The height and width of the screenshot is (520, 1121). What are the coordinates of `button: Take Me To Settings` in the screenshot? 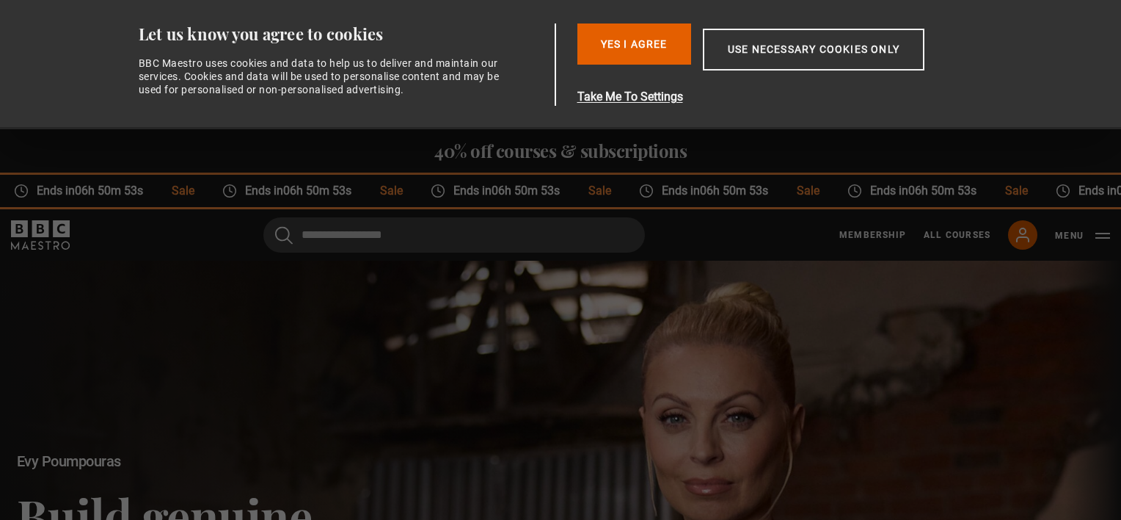 It's located at (786, 97).